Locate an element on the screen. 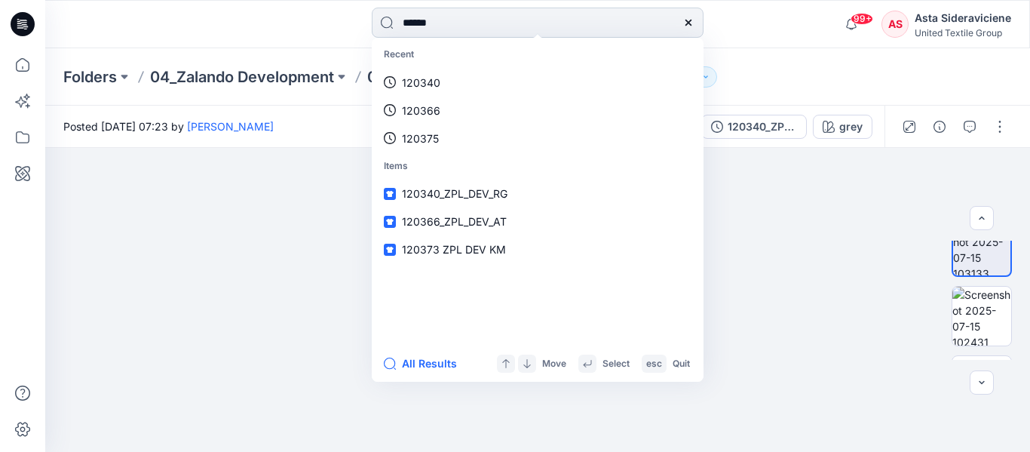 This screenshot has width=1030, height=452. button: grey is located at coordinates (842, 127).